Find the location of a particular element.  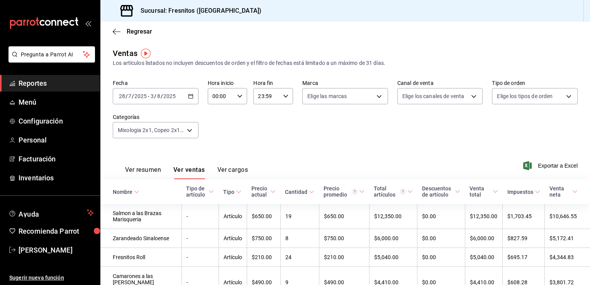

button: Ver ventas is located at coordinates (189, 173).